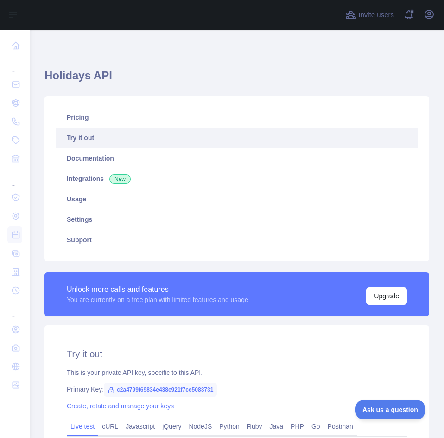  I want to click on a: Settings, so click(237, 219).